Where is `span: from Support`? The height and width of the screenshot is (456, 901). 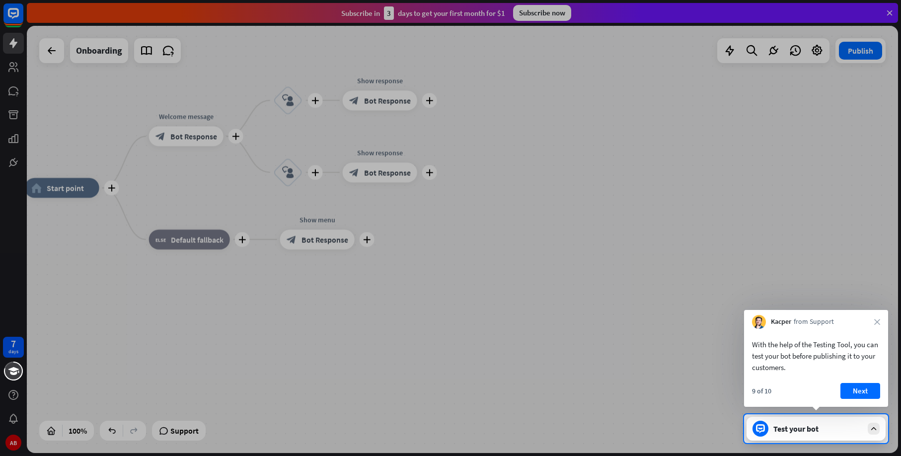 span: from Support is located at coordinates (814, 322).